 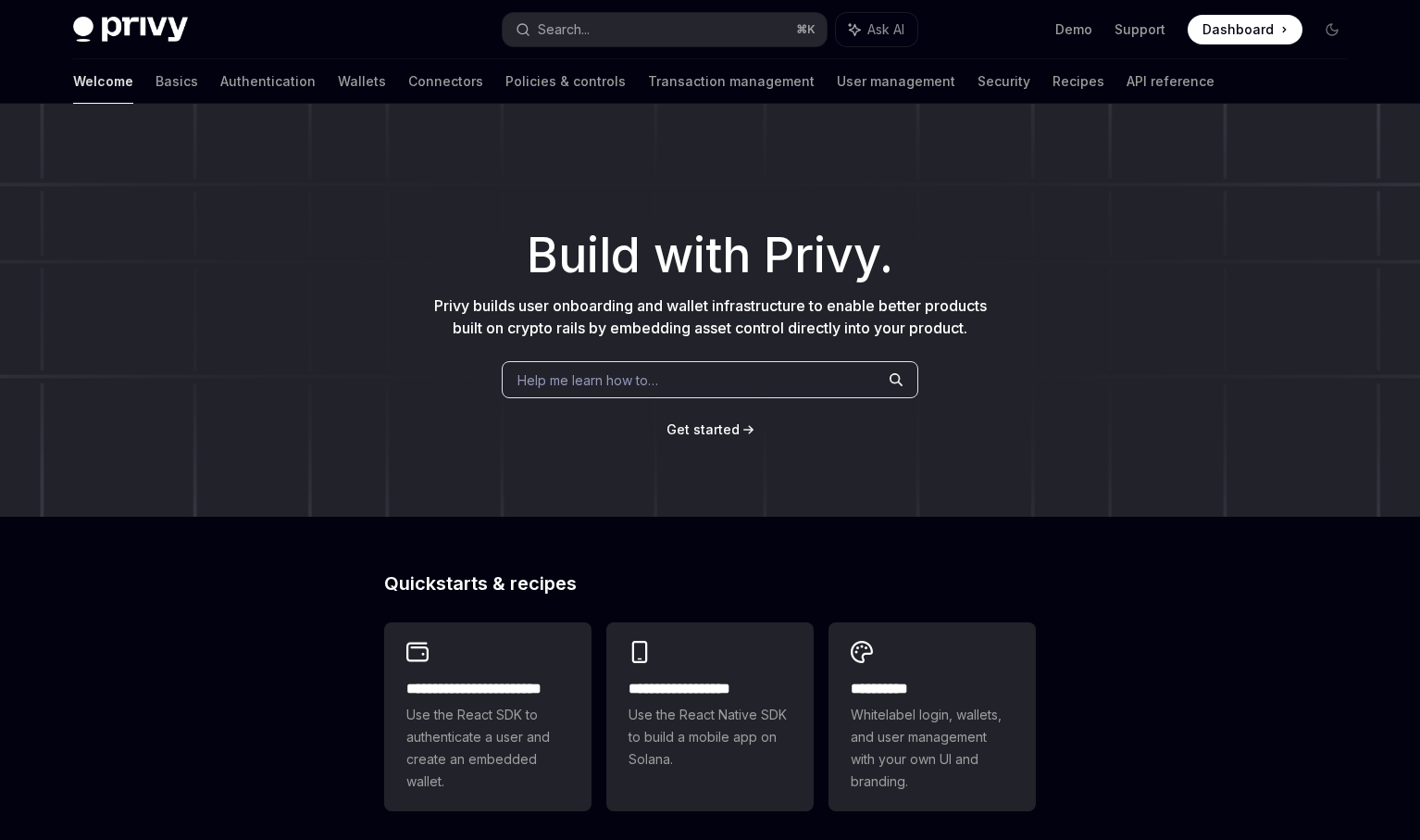 I want to click on span: Privy builds user onboarding and wallet infrastructure to enable better products built on crypto ..., so click(x=710, y=317).